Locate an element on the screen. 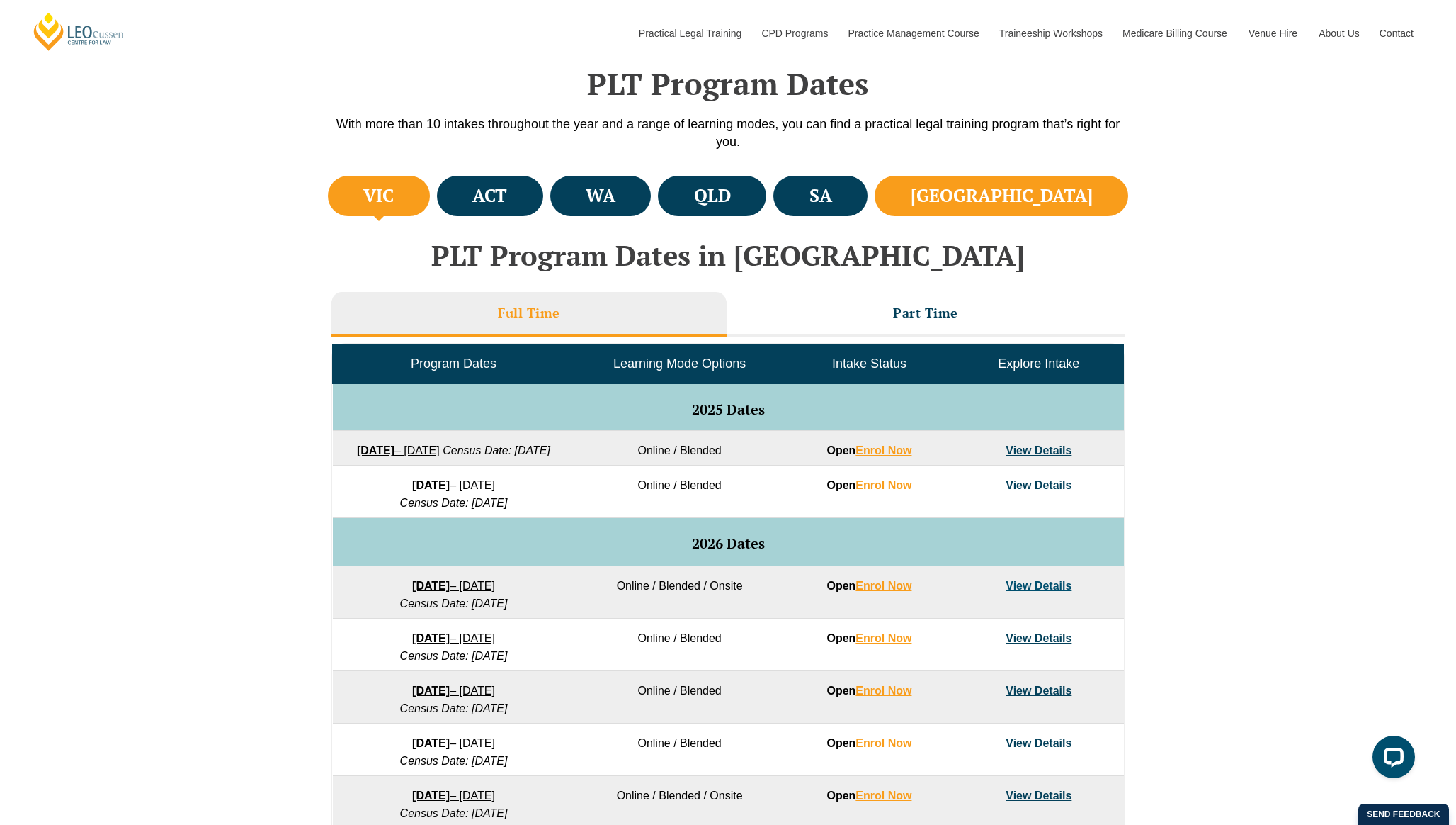 The height and width of the screenshot is (825, 1456). td: Online / Blended / Onsite is located at coordinates (679, 592).